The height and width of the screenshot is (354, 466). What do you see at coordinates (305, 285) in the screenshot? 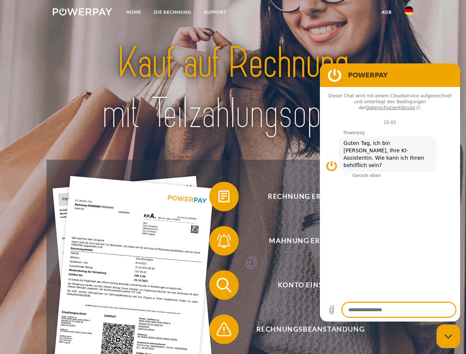
I see `button: Konto einsehen` at bounding box center [305, 285].